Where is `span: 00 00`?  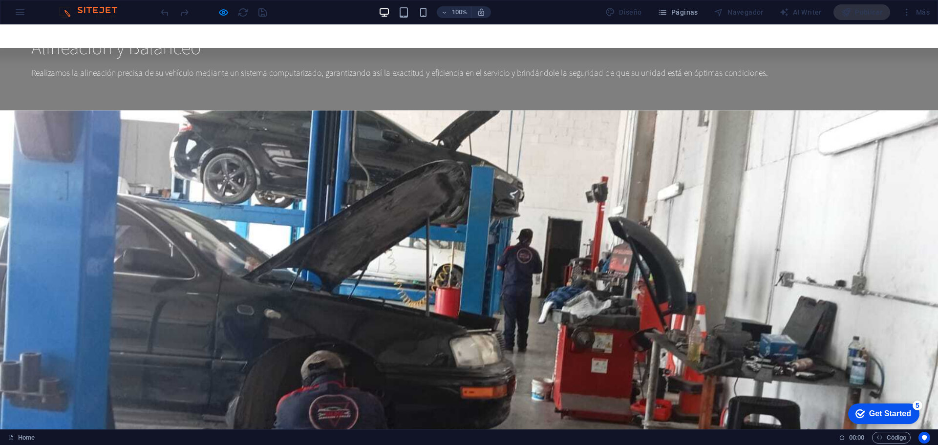 span: 00 00 is located at coordinates (857, 438).